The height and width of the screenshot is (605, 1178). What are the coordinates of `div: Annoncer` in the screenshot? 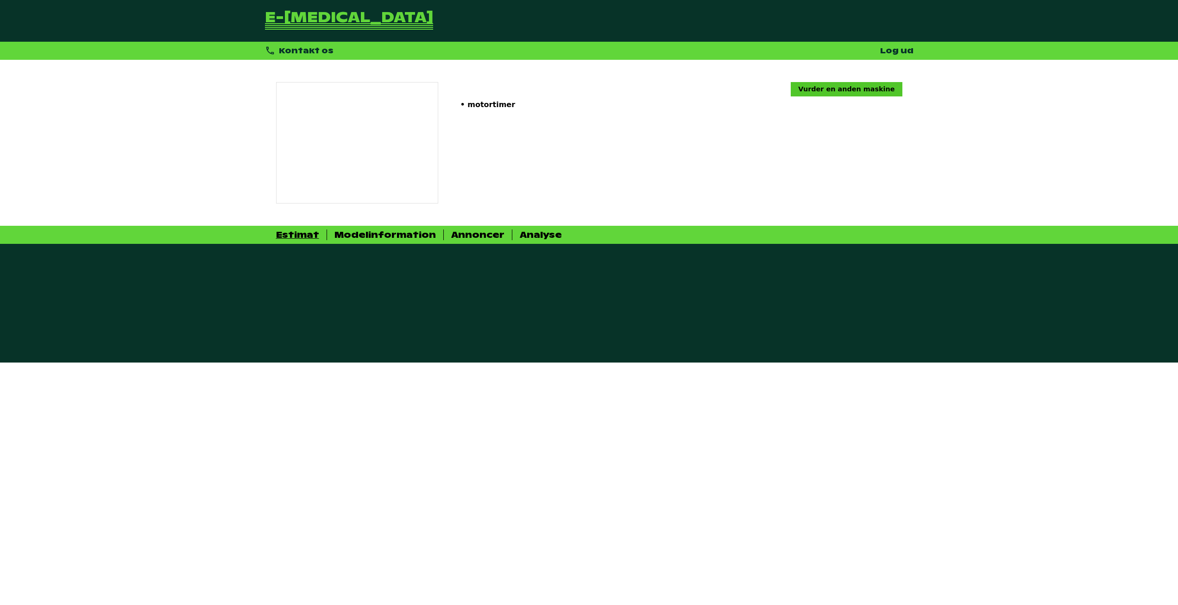 It's located at (478, 234).